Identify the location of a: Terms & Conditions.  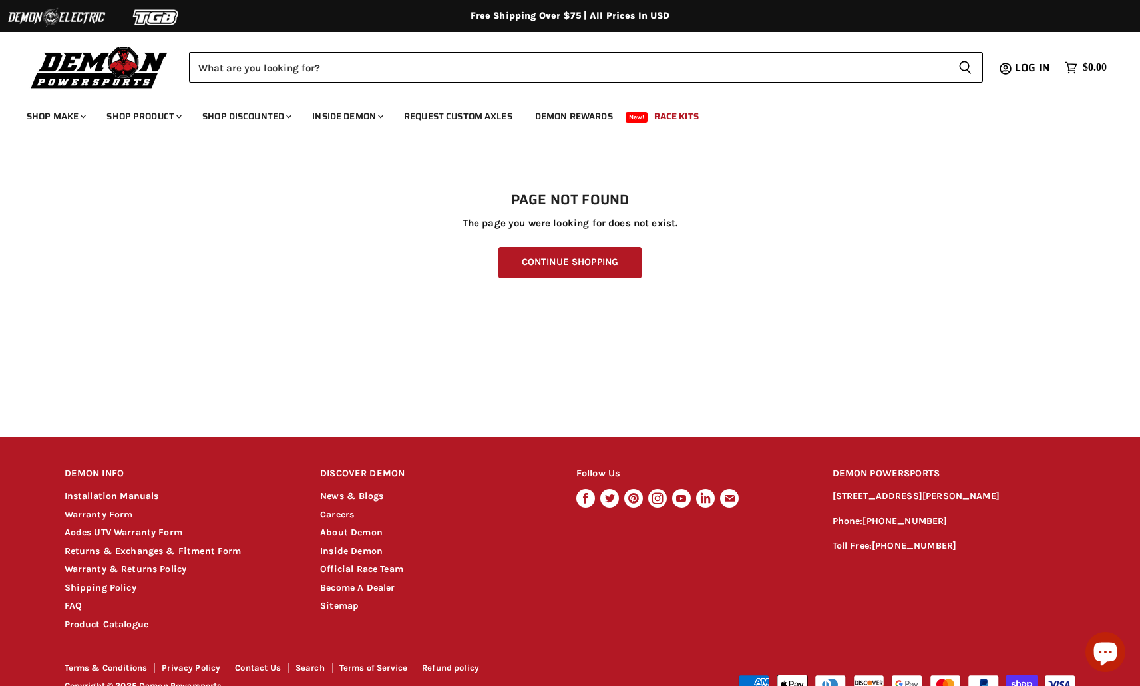
(106, 667).